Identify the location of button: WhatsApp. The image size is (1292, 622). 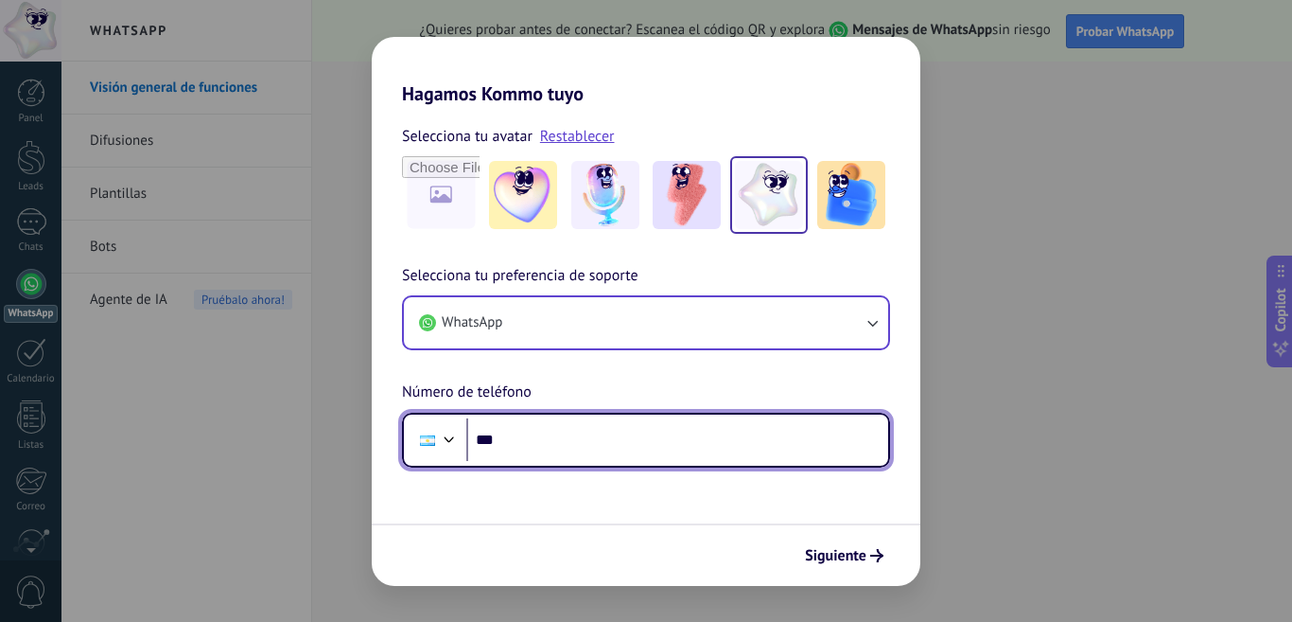
(646, 323).